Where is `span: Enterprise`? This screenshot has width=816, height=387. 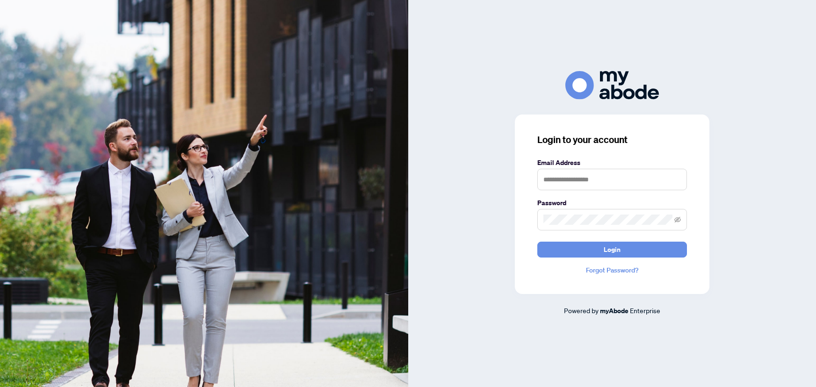
span: Enterprise is located at coordinates (645, 310).